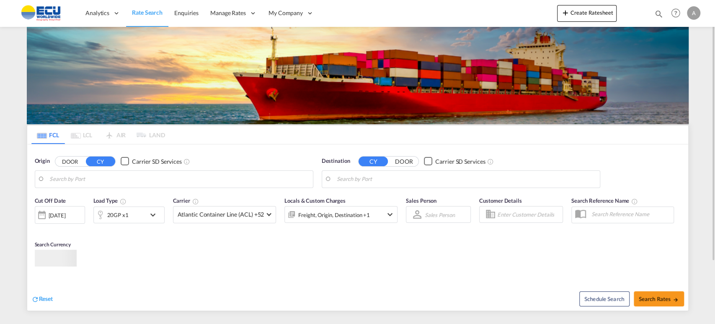 Image resolution: width=715 pixels, height=324 pixels. Describe the element at coordinates (659, 298) in the screenshot. I see `span: Search Rates` at that location.